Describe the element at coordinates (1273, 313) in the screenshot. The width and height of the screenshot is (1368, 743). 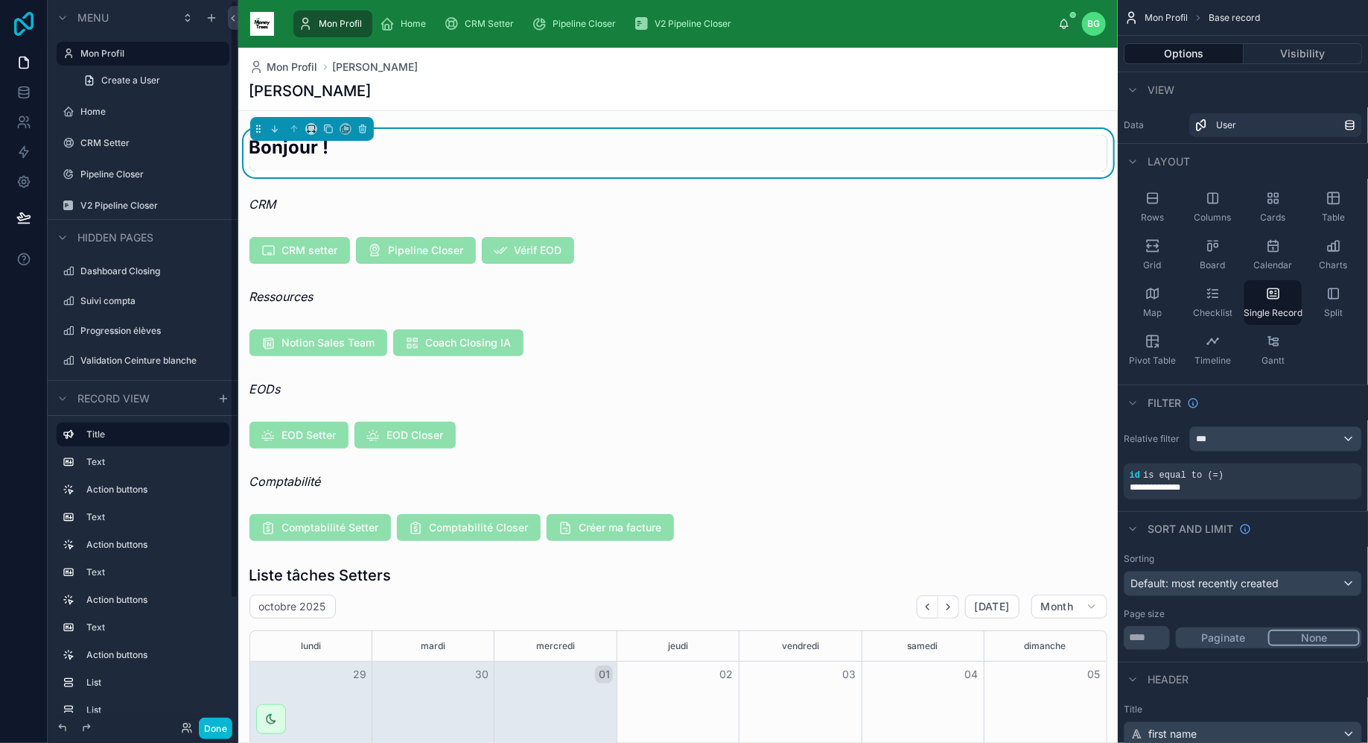
I see `span: Single Record` at that location.